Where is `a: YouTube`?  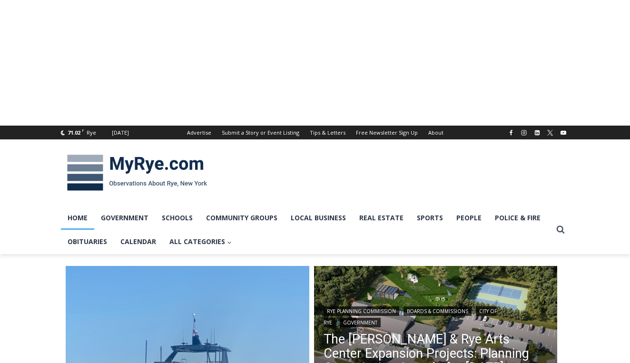 a: YouTube is located at coordinates (564, 133).